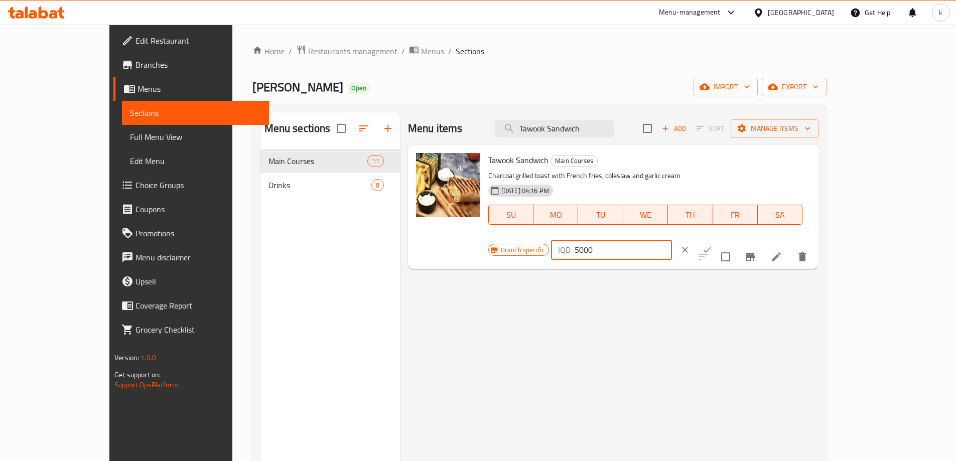 Image resolution: width=956 pixels, height=461 pixels. Describe the element at coordinates (198, 233) in the screenshot. I see `span: Promotions` at that location.